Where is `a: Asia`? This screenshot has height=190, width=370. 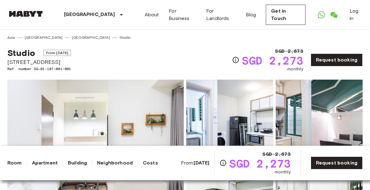
a: Asia is located at coordinates (11, 37).